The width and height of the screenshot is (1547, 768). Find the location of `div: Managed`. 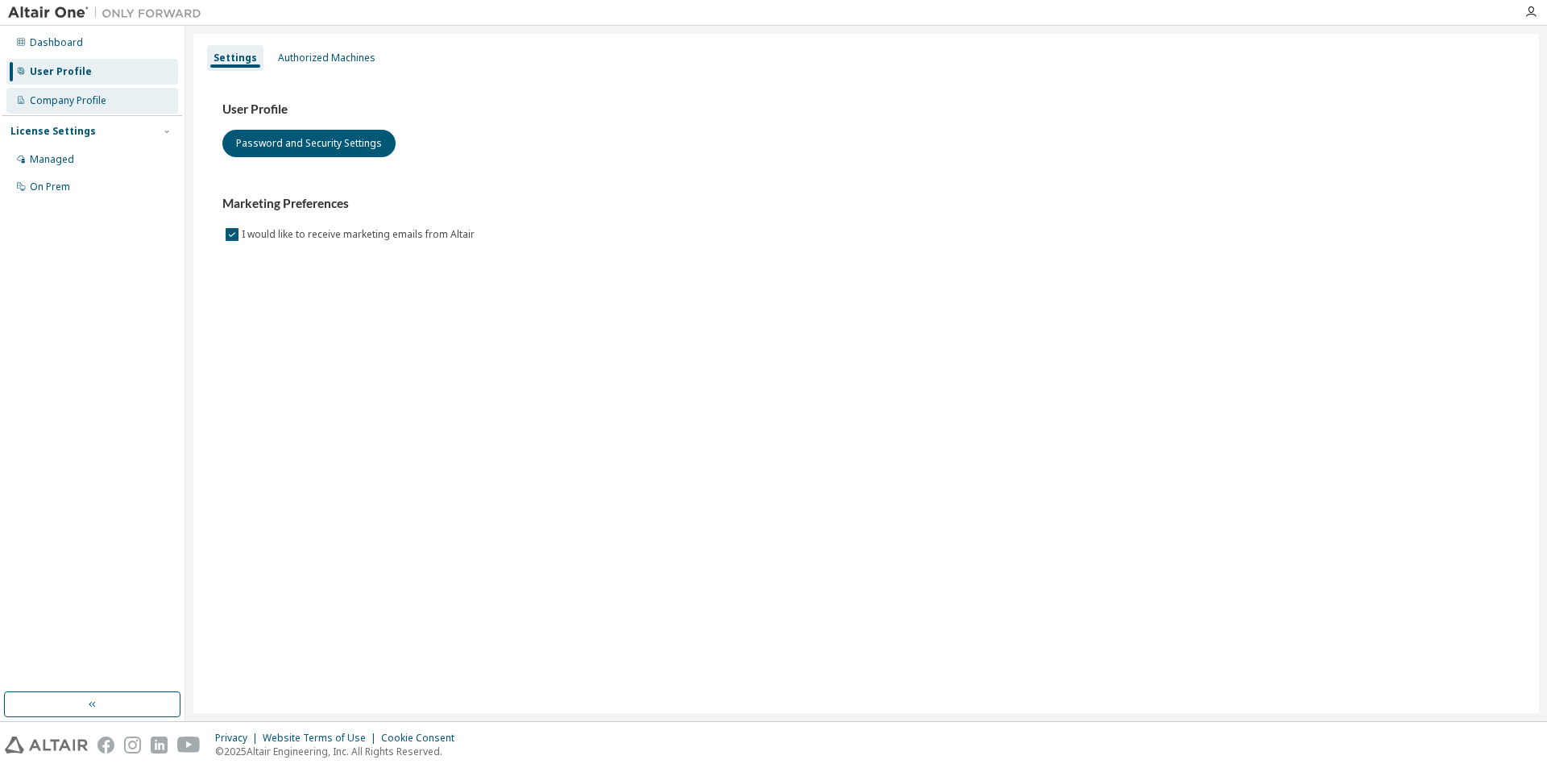

div: Managed is located at coordinates (52, 159).